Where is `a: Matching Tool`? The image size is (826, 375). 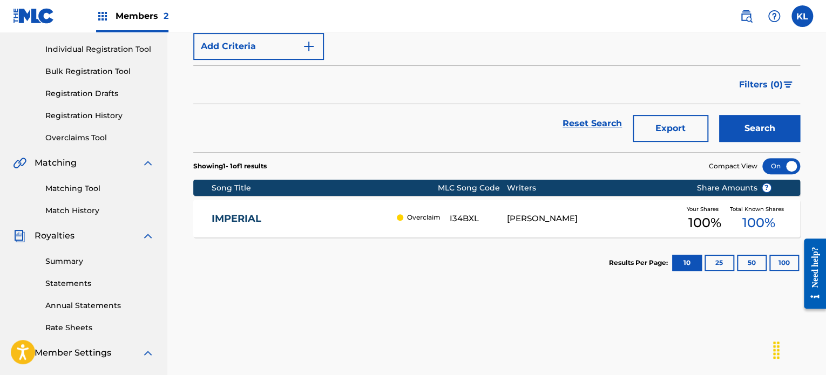
a: Matching Tool is located at coordinates (100, 188).